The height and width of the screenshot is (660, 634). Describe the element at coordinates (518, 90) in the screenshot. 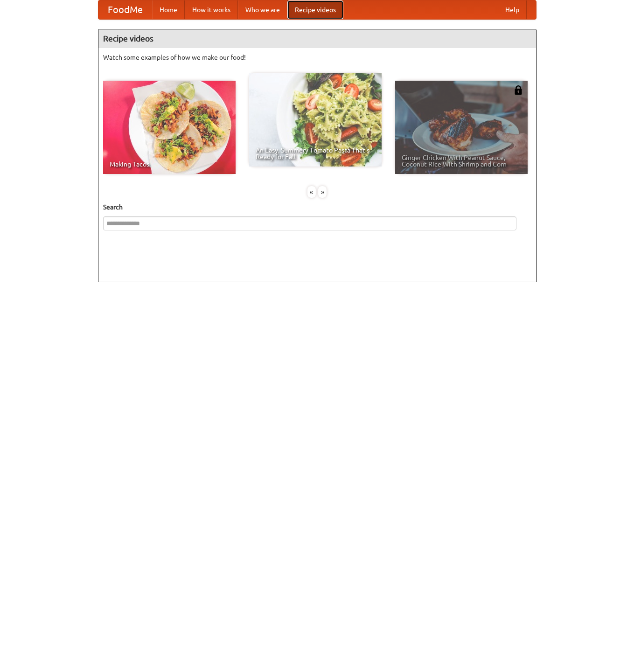

I see `img: 483408.png` at that location.